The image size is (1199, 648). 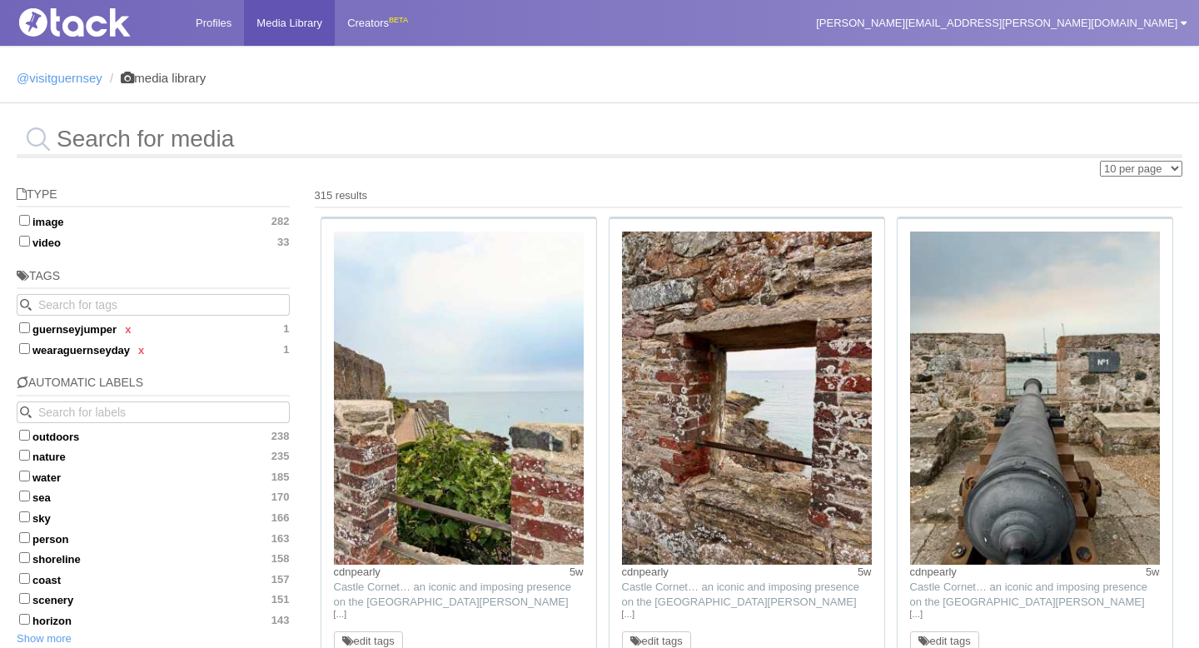 What do you see at coordinates (747, 398) in the screenshot?
I see `img: Image may contain: home damage, window - broken, brick, rock, nature, outdoors, architecture, bui...` at bounding box center [747, 398].